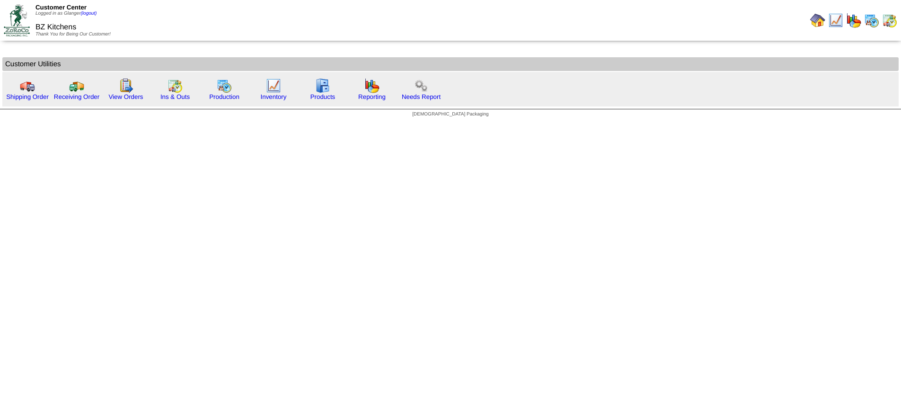 This screenshot has width=901, height=408. Describe the element at coordinates (27, 97) in the screenshot. I see `a: Shipping Order` at that location.